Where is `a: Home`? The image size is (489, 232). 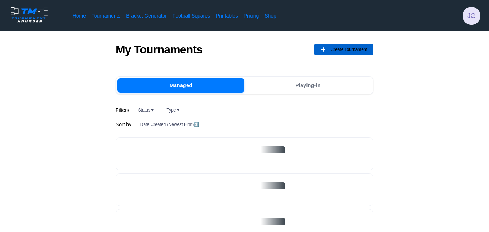 a: Home is located at coordinates (79, 16).